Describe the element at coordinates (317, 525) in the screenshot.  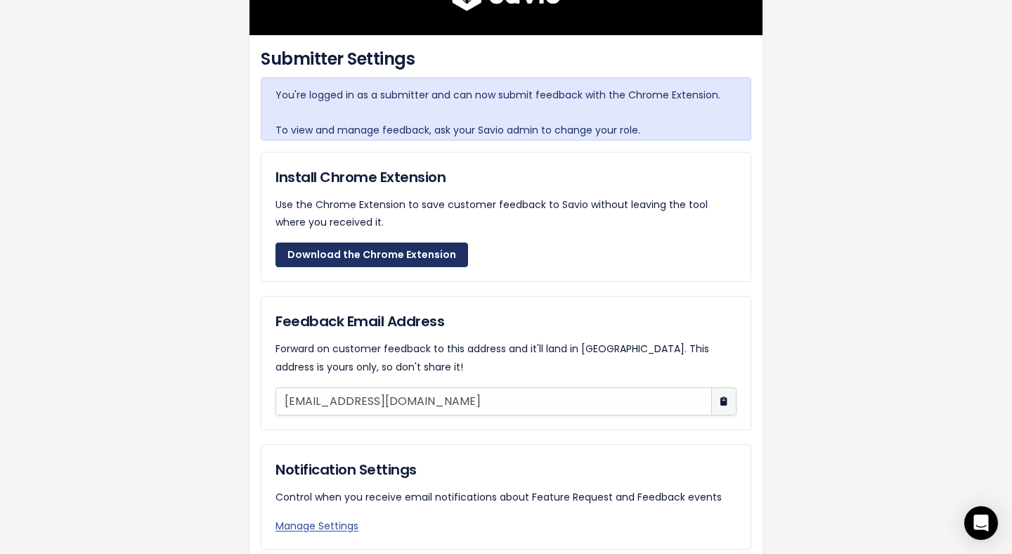
I see `a: Manage Settings` at that location.